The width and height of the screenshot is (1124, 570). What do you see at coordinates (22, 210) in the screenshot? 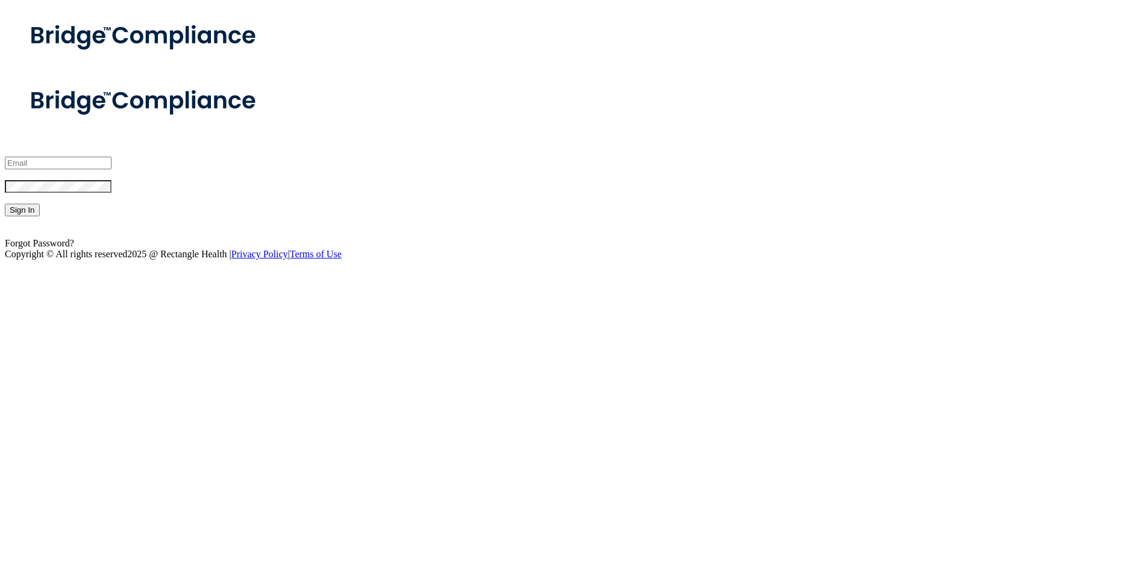
I see `button: Sign In` at bounding box center [22, 210].